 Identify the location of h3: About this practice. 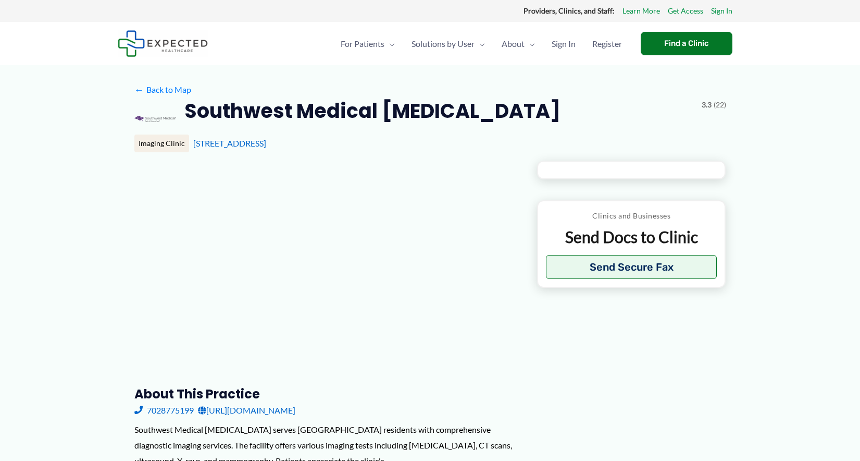
(327, 393).